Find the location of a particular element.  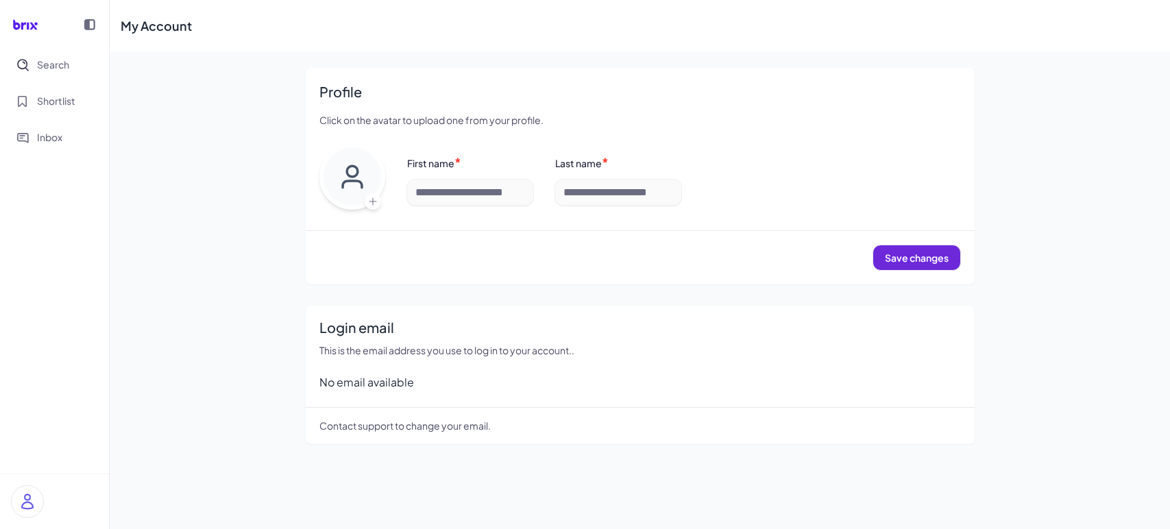

img: user_logo.png is located at coordinates (27, 502).